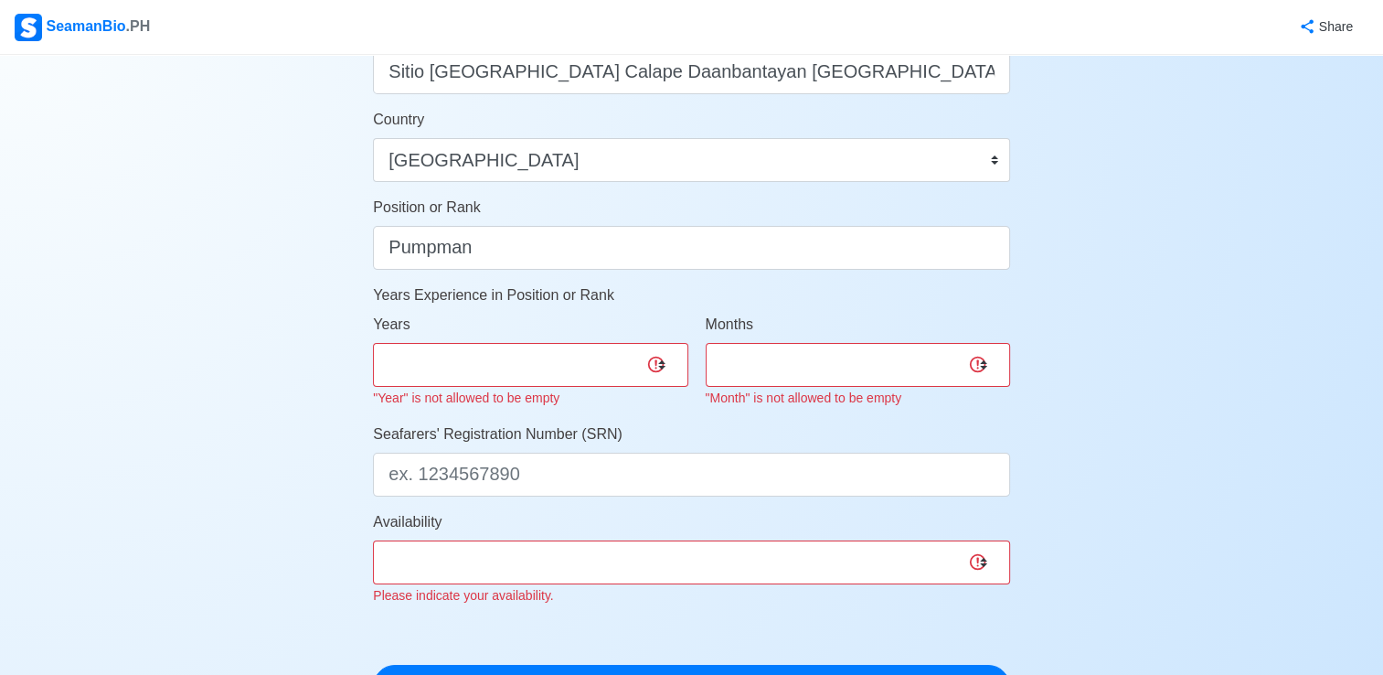 This screenshot has height=675, width=1383. What do you see at coordinates (399, 120) in the screenshot?
I see `label: Country` at bounding box center [399, 120].